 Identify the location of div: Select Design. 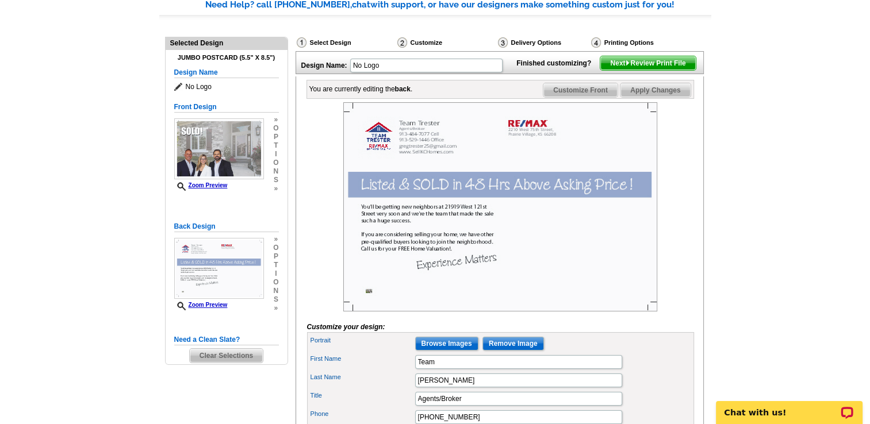
(345, 44).